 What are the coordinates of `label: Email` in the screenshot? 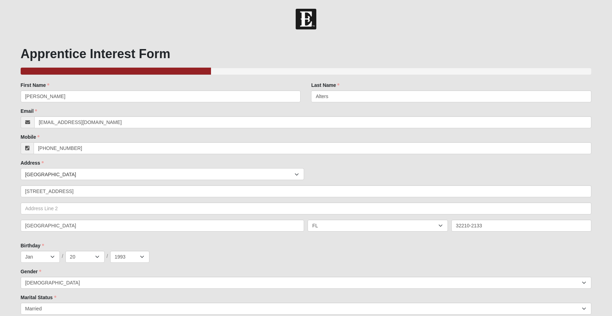 It's located at (29, 111).